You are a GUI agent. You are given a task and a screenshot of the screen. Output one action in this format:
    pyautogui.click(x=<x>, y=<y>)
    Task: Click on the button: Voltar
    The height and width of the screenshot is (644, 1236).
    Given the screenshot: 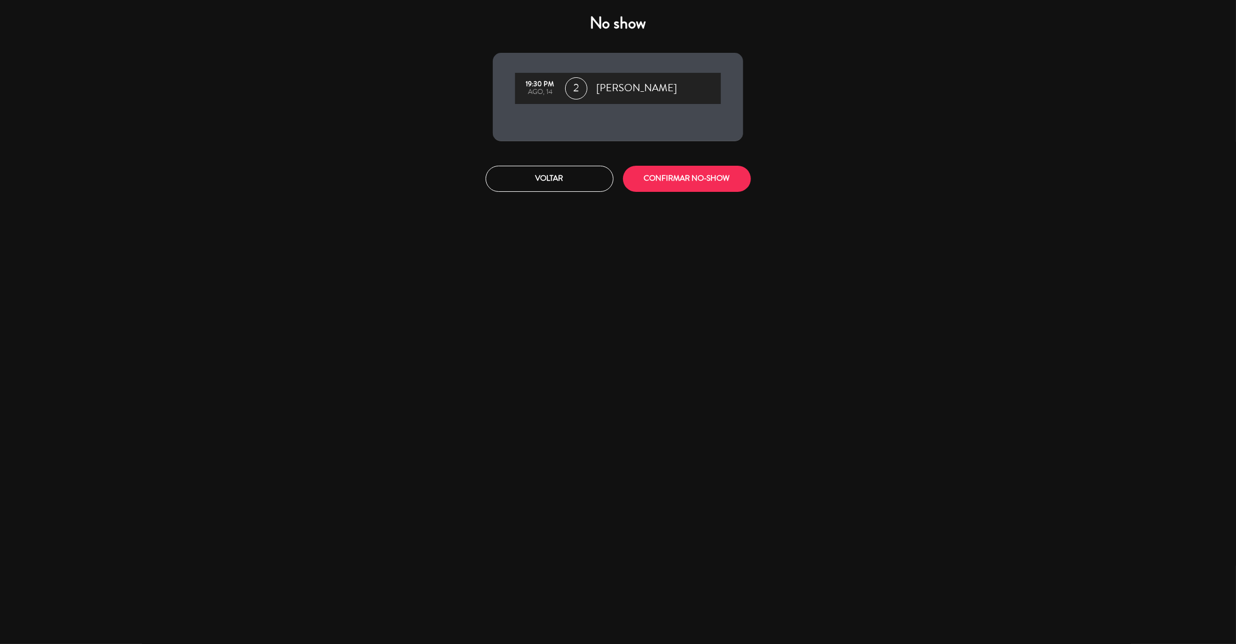 What is the action you would take?
    pyautogui.click(x=550, y=179)
    